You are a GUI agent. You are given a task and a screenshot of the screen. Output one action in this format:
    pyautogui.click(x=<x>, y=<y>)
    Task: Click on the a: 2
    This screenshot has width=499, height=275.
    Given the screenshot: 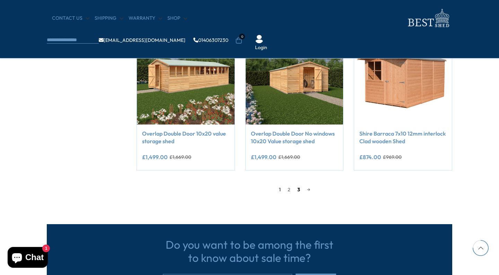 What is the action you would take?
    pyautogui.click(x=289, y=190)
    